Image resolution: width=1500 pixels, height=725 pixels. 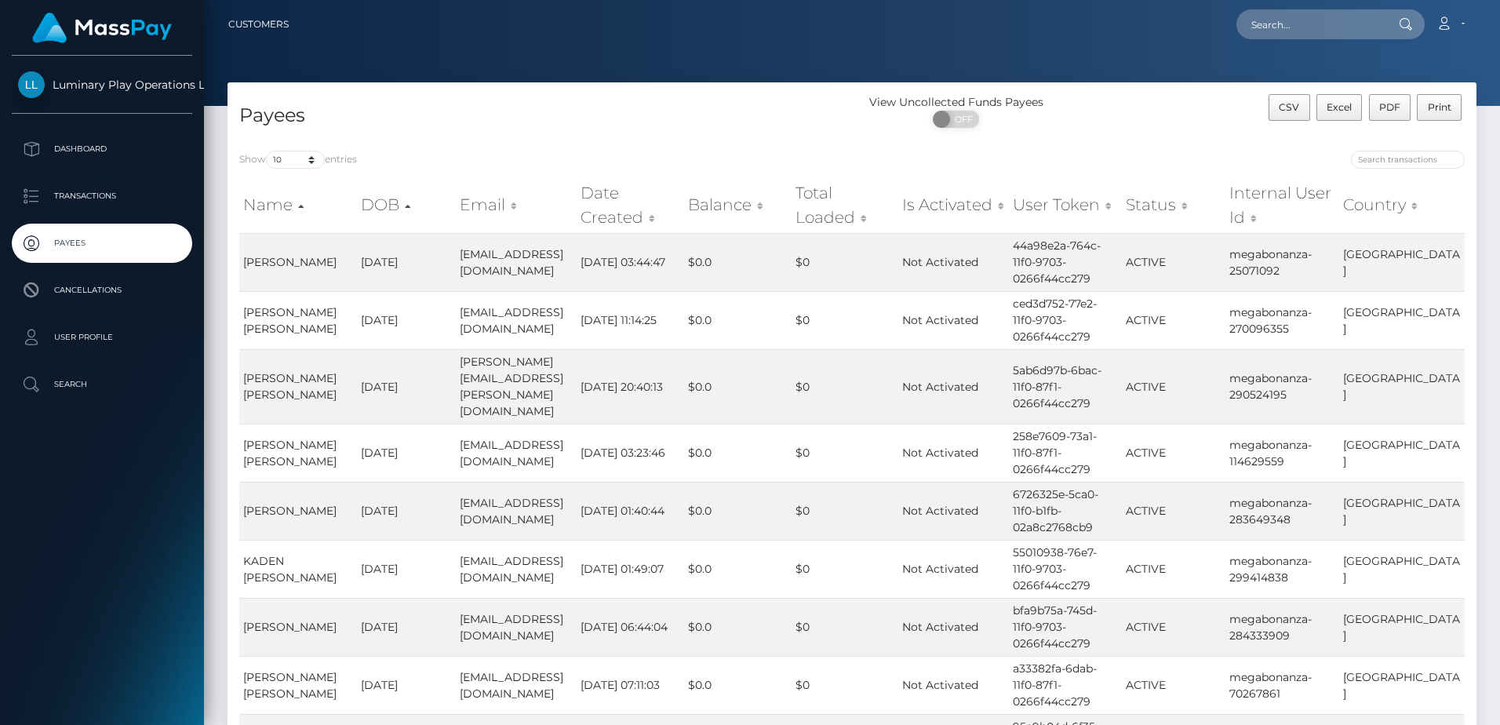 What do you see at coordinates (1390, 107) in the screenshot?
I see `span: PDF` at bounding box center [1390, 107].